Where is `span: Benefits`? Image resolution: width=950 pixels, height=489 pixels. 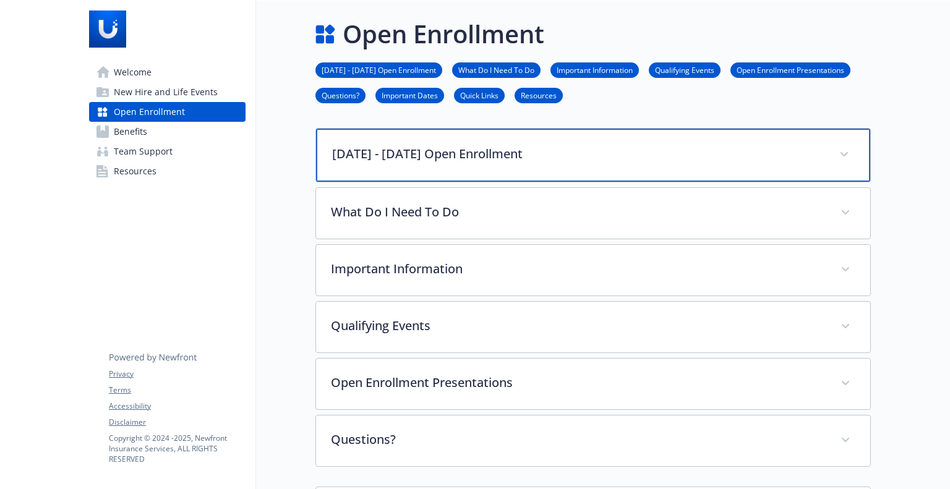 span: Benefits is located at coordinates (131, 132).